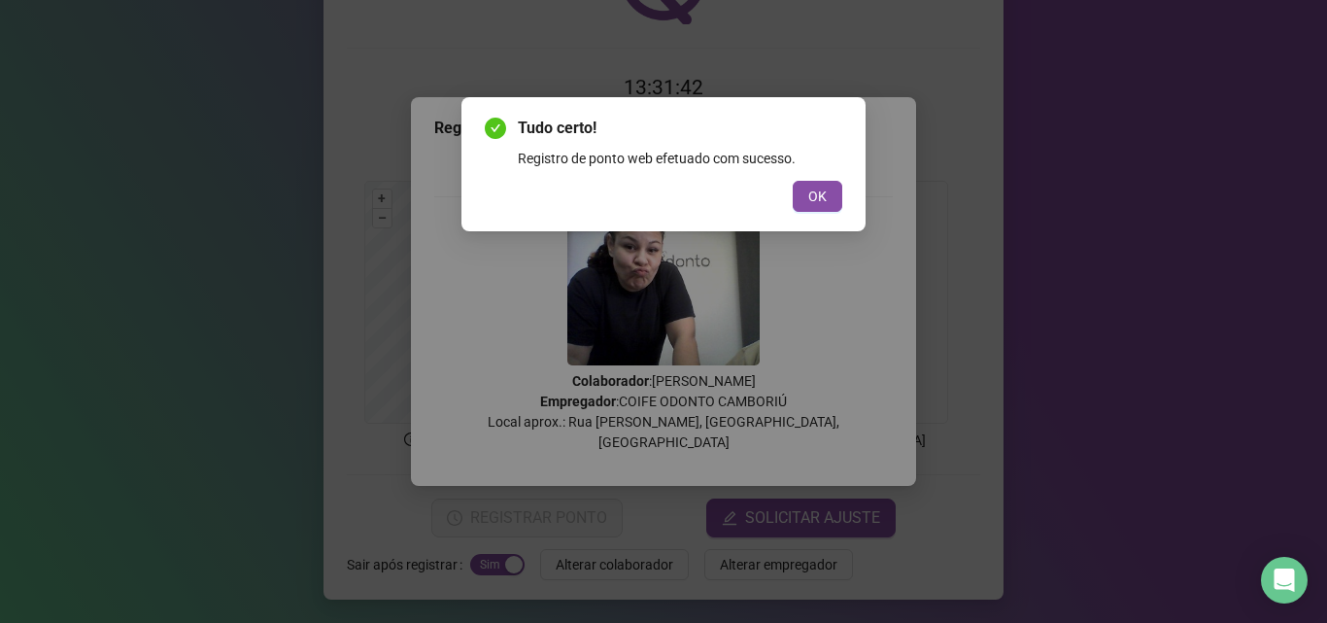 The image size is (1327, 623). Describe the element at coordinates (680, 128) in the screenshot. I see `span: Tudo certo!` at that location.